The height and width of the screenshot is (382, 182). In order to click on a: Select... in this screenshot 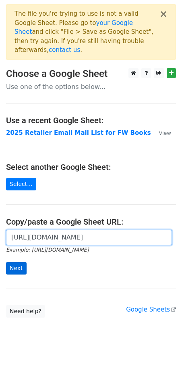, I will do `click(21, 184)`.